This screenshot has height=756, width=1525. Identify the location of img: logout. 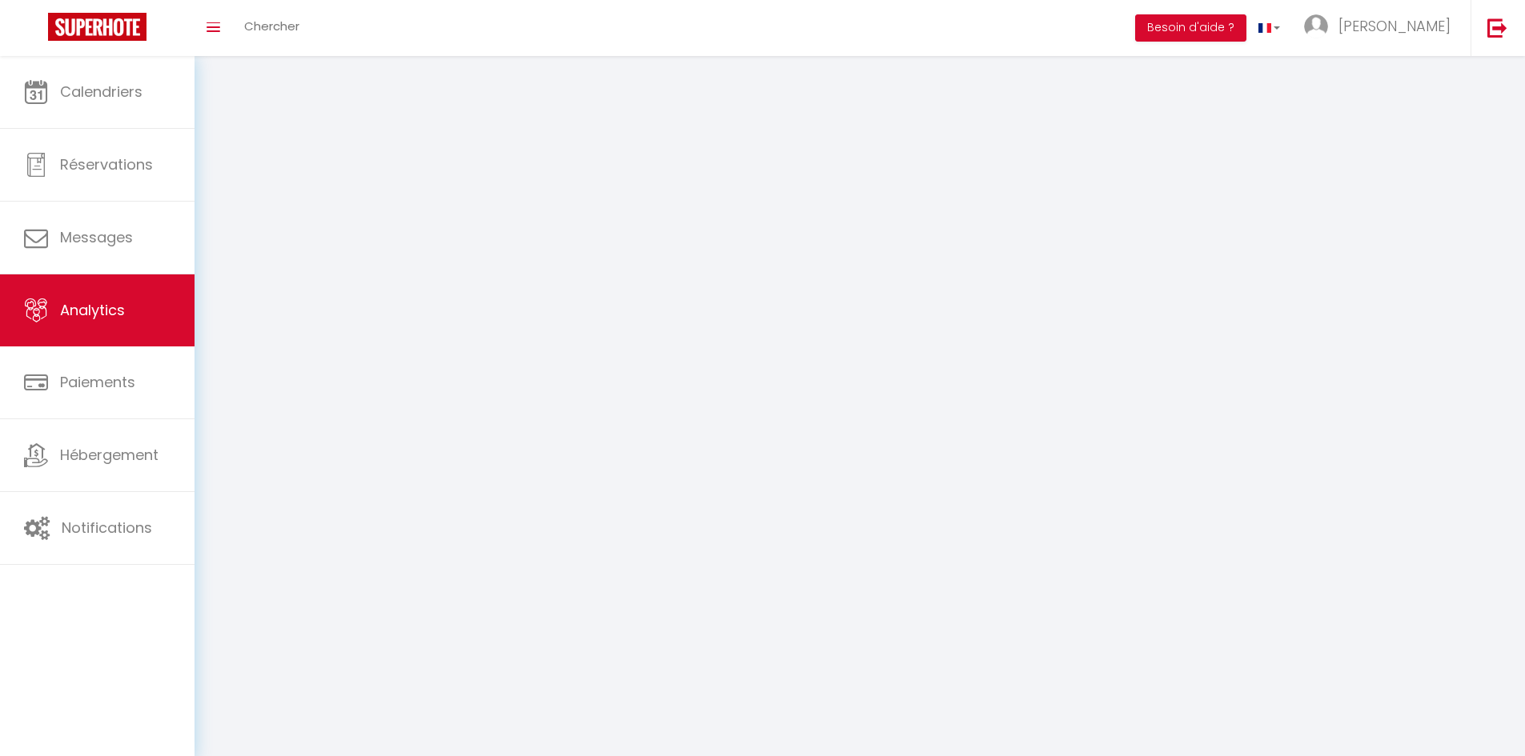
(1497, 27).